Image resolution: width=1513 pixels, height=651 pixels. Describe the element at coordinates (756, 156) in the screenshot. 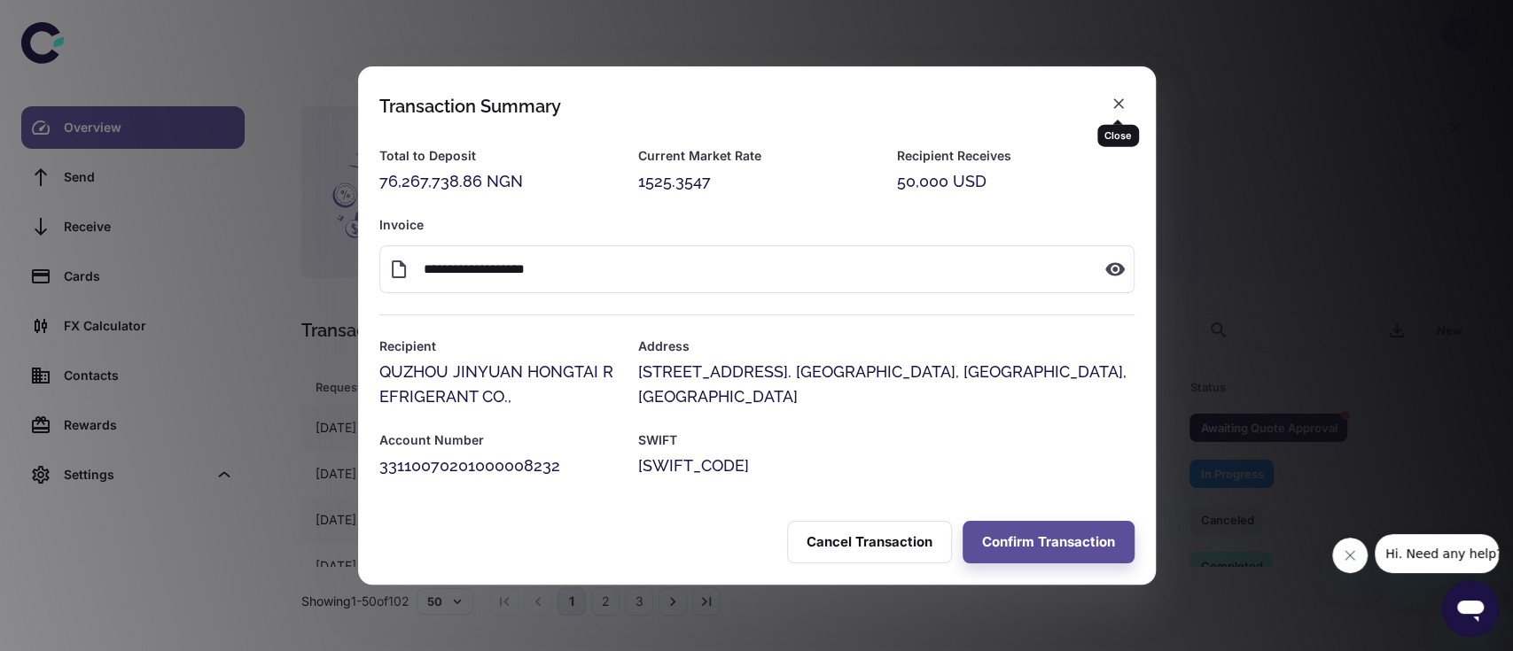

I see `h6: Current Market Rate` at that location.